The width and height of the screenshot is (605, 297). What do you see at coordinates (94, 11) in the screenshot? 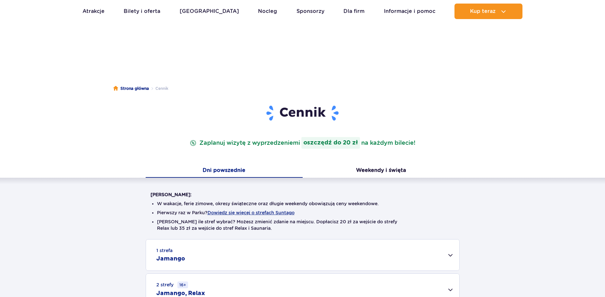
I see `a: Atrakcje` at bounding box center [94, 11].